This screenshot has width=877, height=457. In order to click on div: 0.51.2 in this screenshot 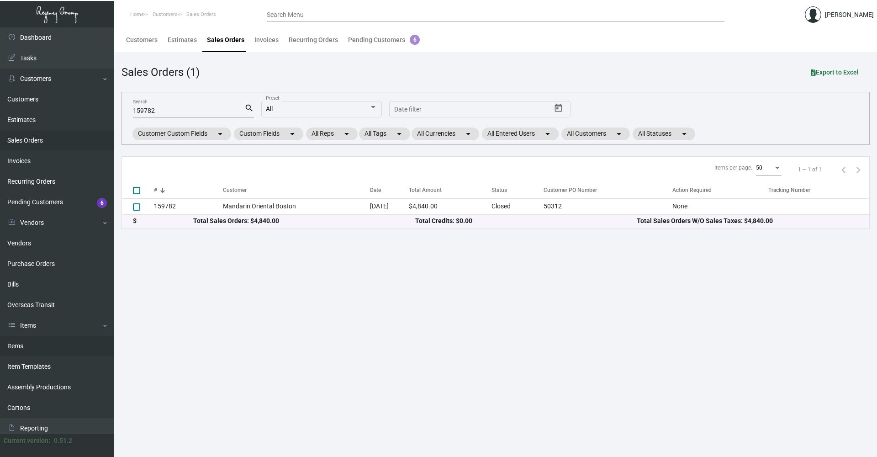, I will do `click(63, 440)`.